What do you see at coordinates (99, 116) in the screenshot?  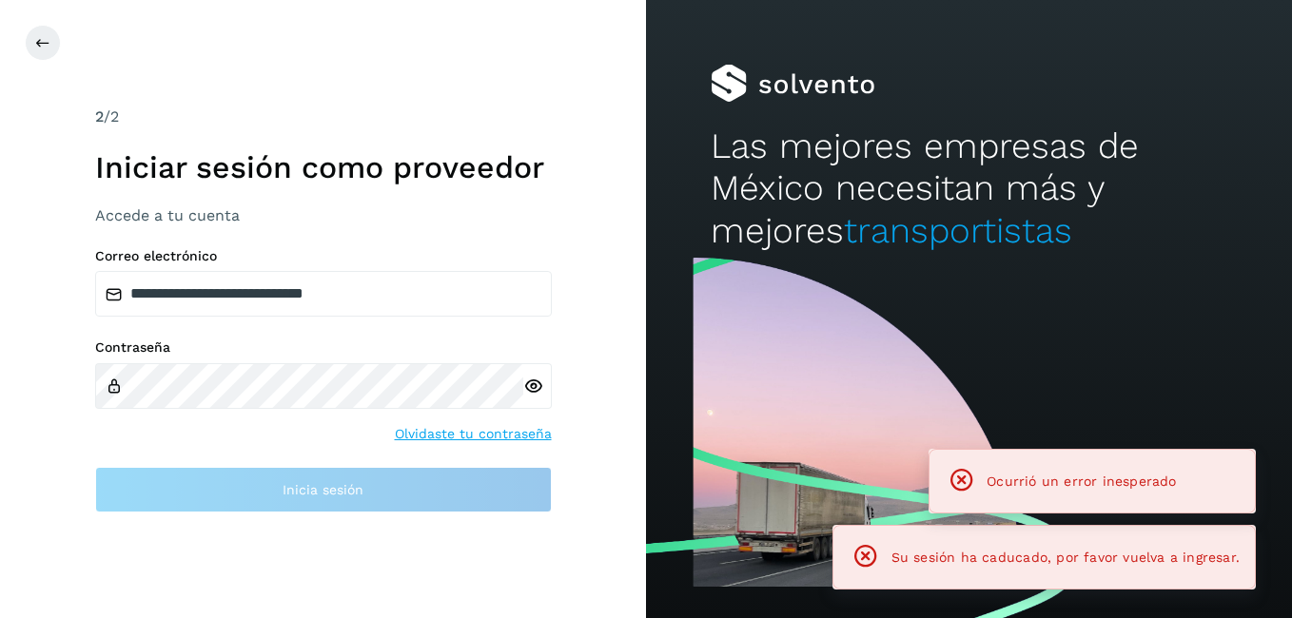 I see `span: 2` at bounding box center [99, 116].